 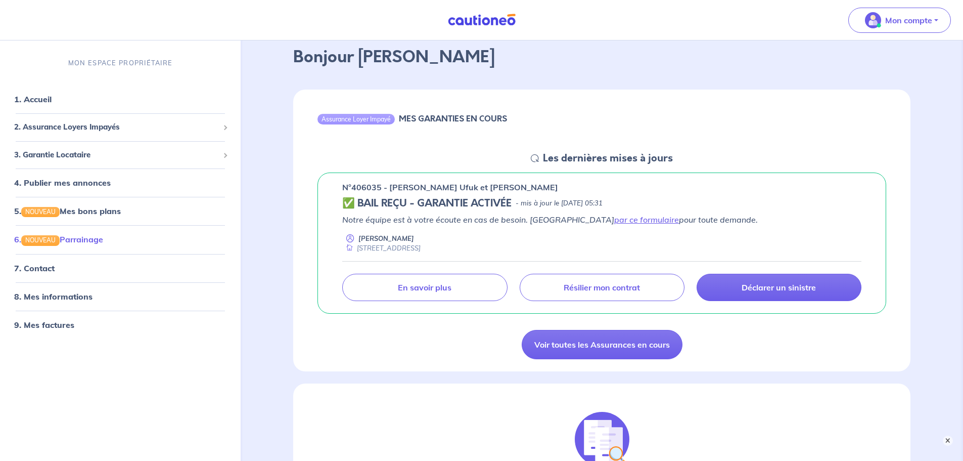 What do you see at coordinates (602, 287) in the screenshot?
I see `p: Résilier mon contrat` at bounding box center [602, 287].